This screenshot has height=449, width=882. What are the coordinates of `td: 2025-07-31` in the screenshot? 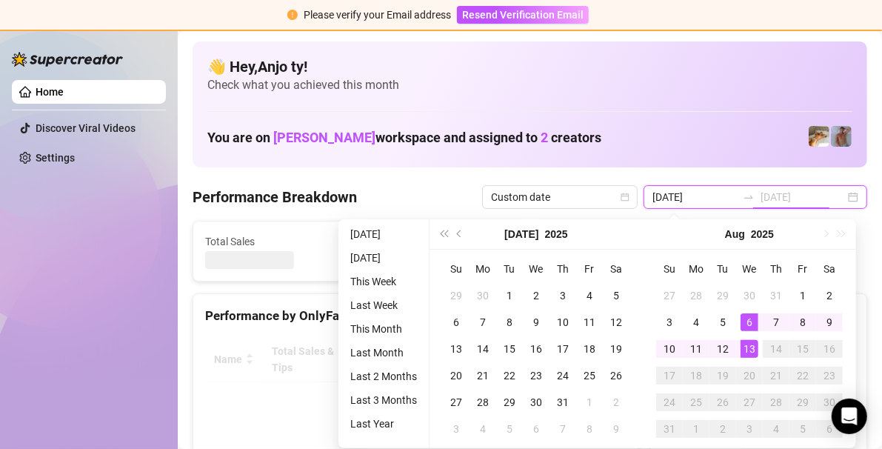 It's located at (563, 402).